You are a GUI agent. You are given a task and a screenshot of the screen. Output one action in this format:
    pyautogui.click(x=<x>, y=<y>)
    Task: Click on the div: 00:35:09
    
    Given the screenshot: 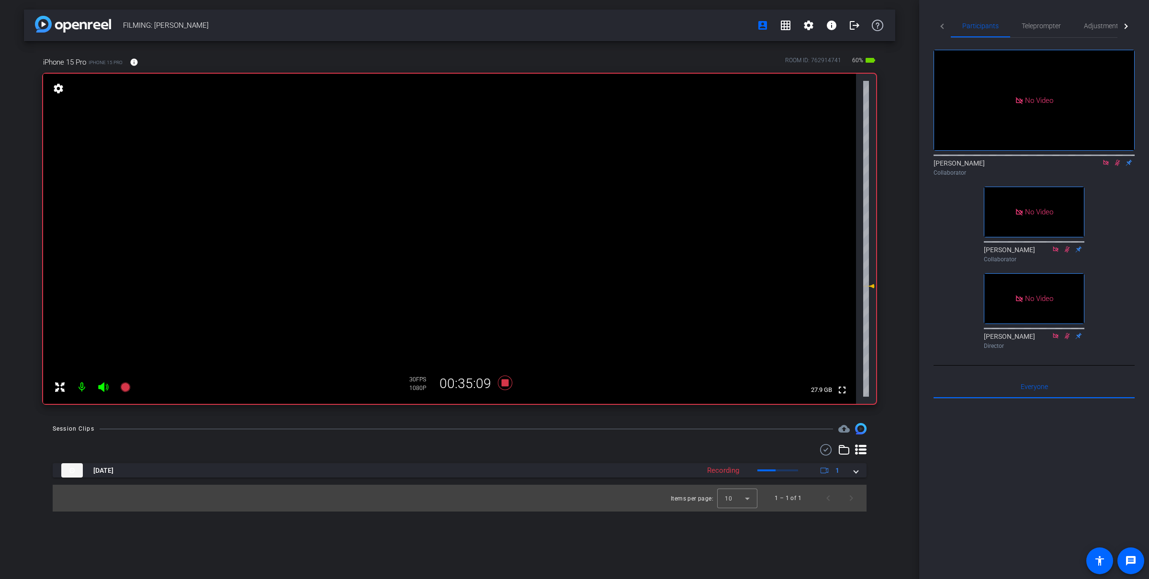 What is the action you would take?
    pyautogui.click(x=465, y=384)
    